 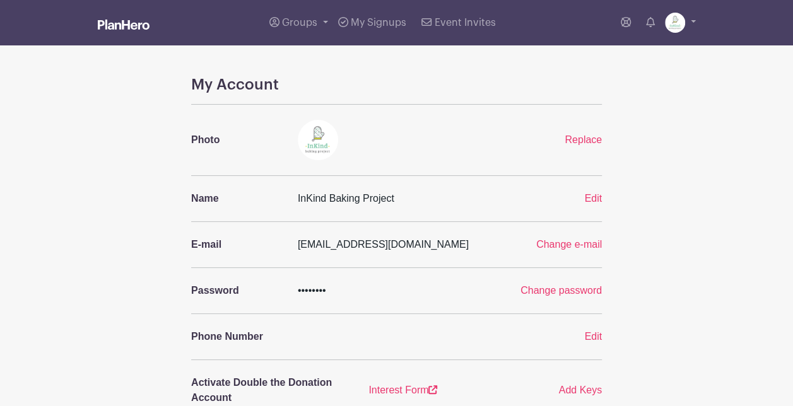 What do you see at coordinates (124, 25) in the screenshot?
I see `img: logo_white-6c42ec7e38ccf1d336a20a19083b03d10ae64f83f12c07503d8b9e83406b4c7d.svg` at bounding box center [124, 25].